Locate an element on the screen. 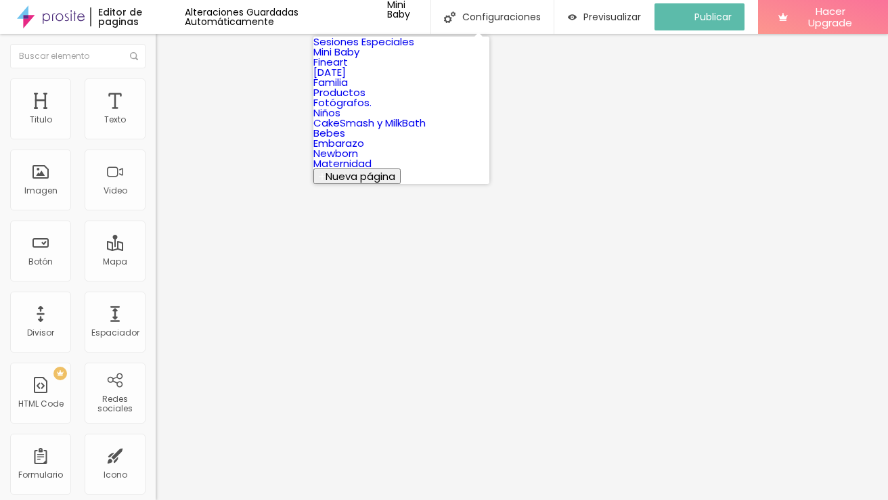  div: Formulario is located at coordinates (41, 475).